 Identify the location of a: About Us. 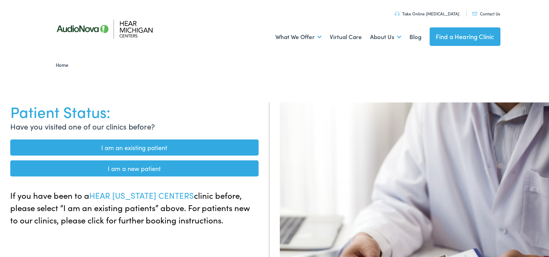
(386, 37).